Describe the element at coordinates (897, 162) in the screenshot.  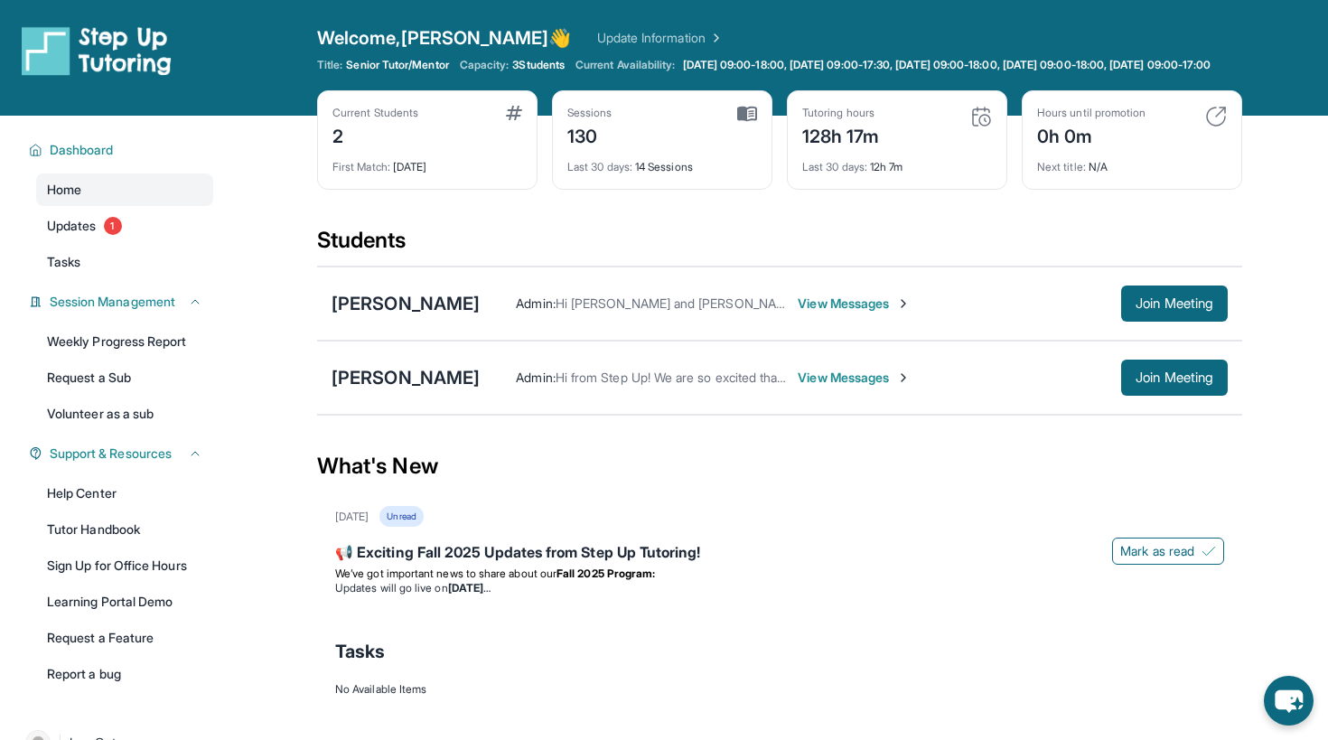
I see `div: 12h 7m` at that location.